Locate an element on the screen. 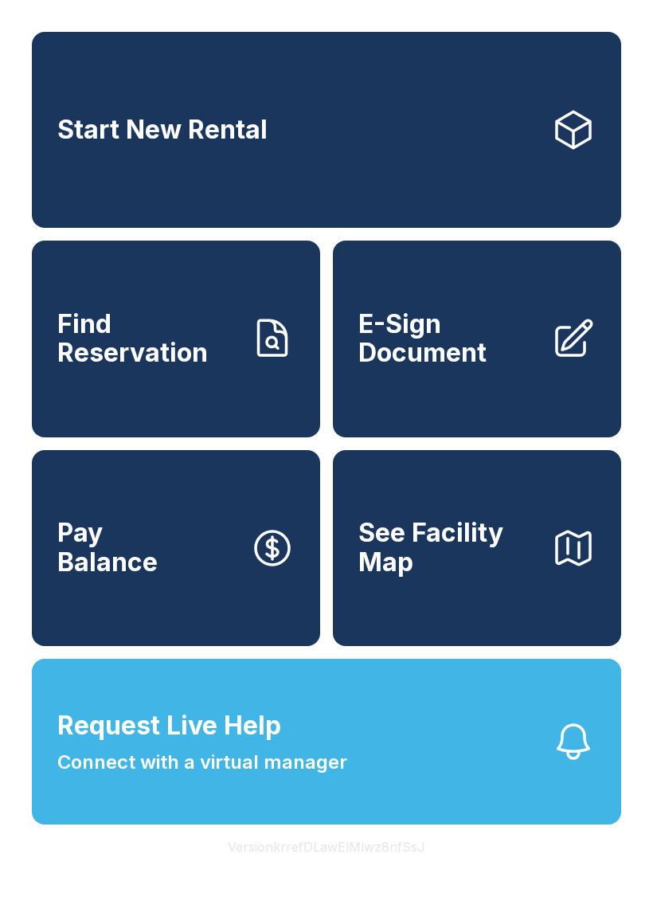 The width and height of the screenshot is (653, 901). button: See Facility Map is located at coordinates (477, 548).